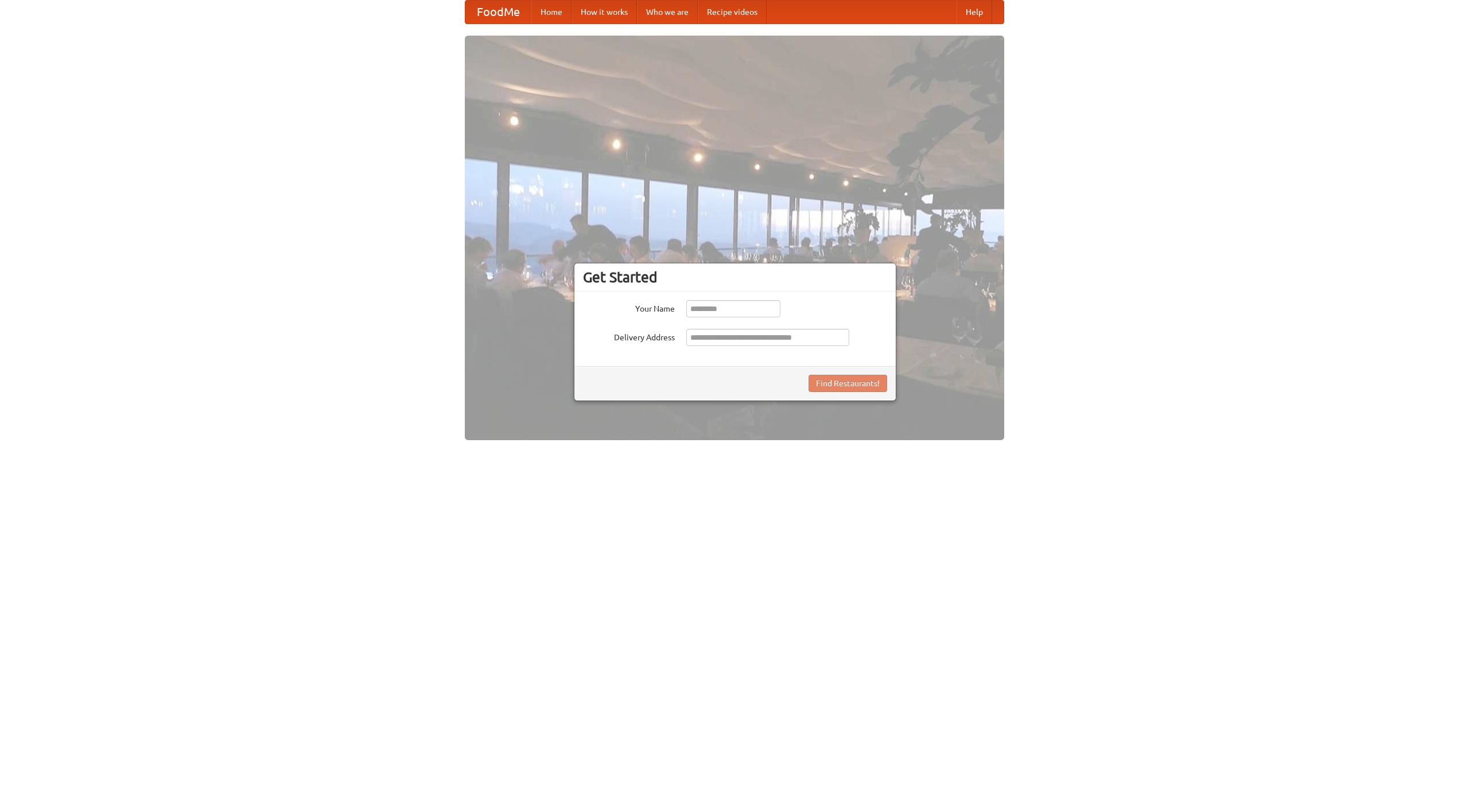  Describe the element at coordinates (551, 12) in the screenshot. I see `a: Home` at that location.